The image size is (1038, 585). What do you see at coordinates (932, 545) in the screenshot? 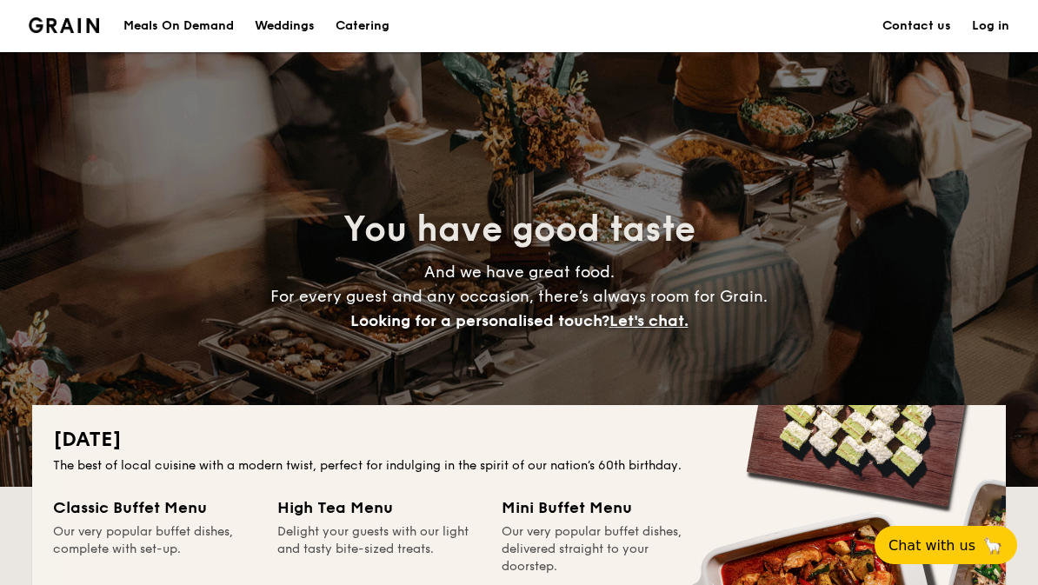
I see `span: Chat with us` at bounding box center [932, 545].